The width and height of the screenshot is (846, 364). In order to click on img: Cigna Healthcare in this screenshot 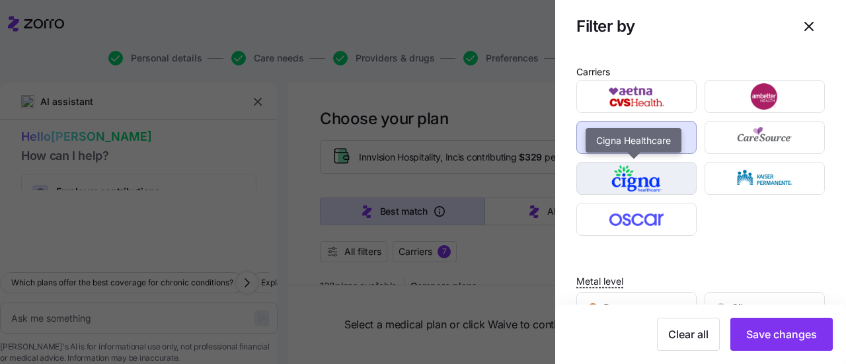, I will do `click(637, 179)`.